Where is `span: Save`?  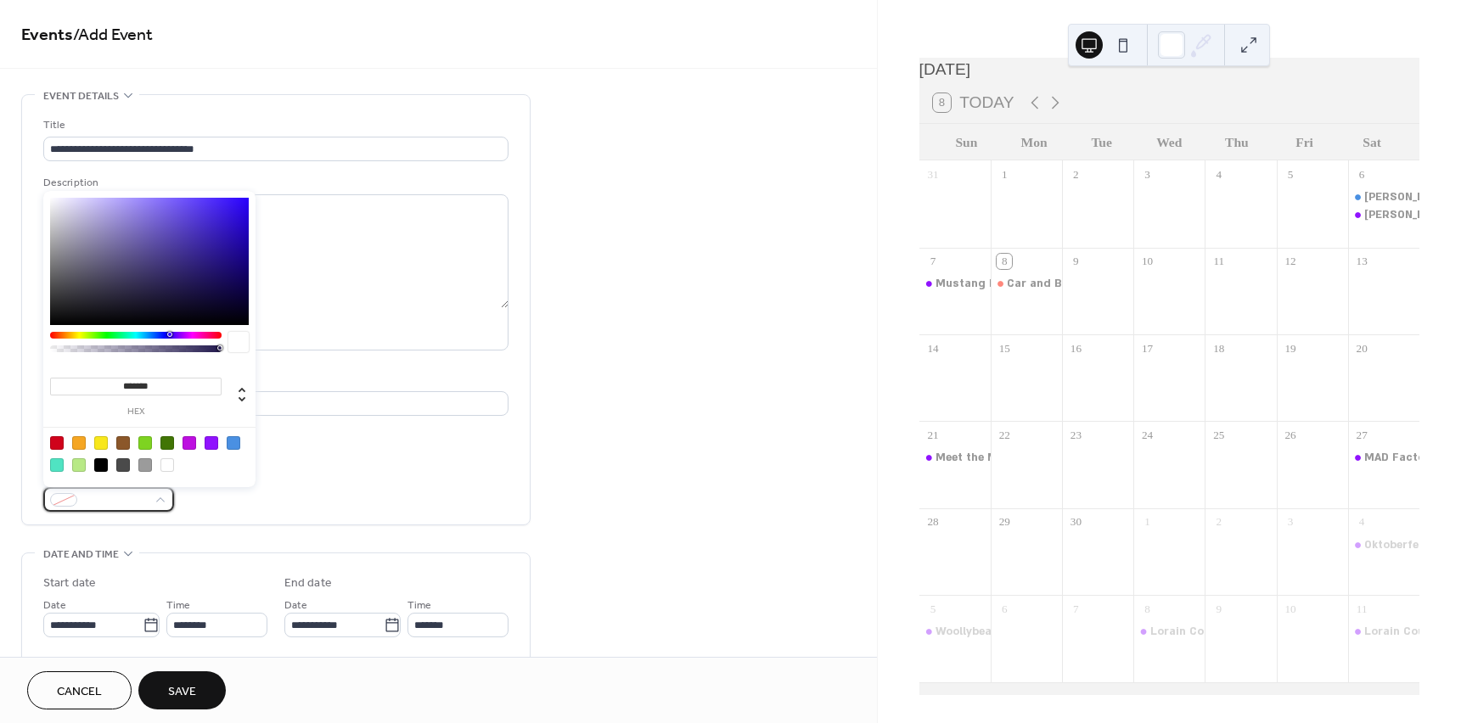 span: Save is located at coordinates (182, 692).